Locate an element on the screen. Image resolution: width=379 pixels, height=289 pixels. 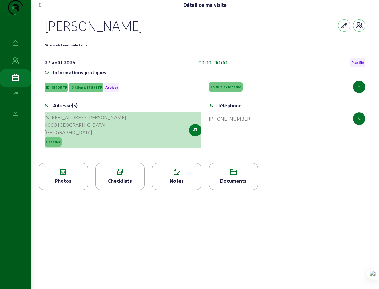
span: Planifié is located at coordinates (358, 63).